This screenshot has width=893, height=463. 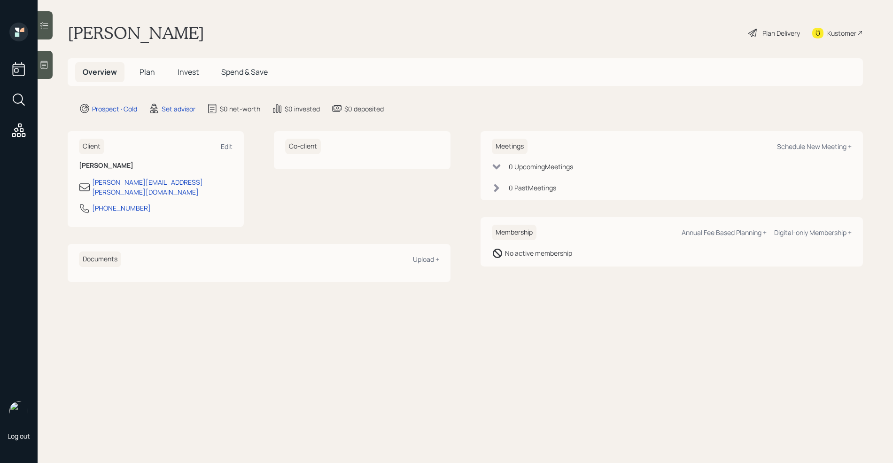 What do you see at coordinates (532, 187) in the screenshot?
I see `div: 0 Past Meeting s` at bounding box center [532, 187].